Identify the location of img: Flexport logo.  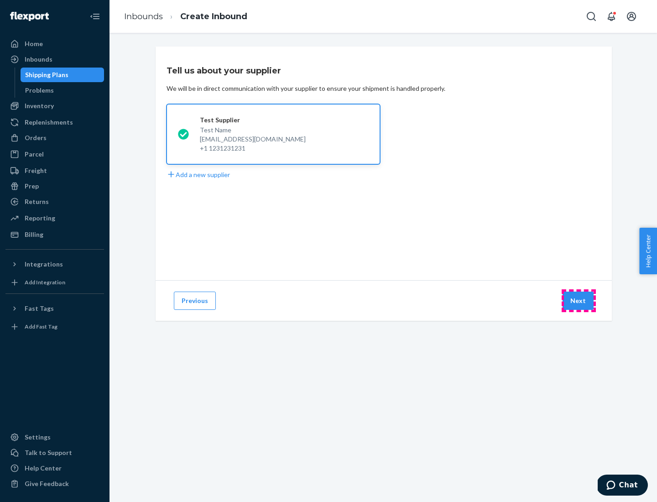
(29, 16).